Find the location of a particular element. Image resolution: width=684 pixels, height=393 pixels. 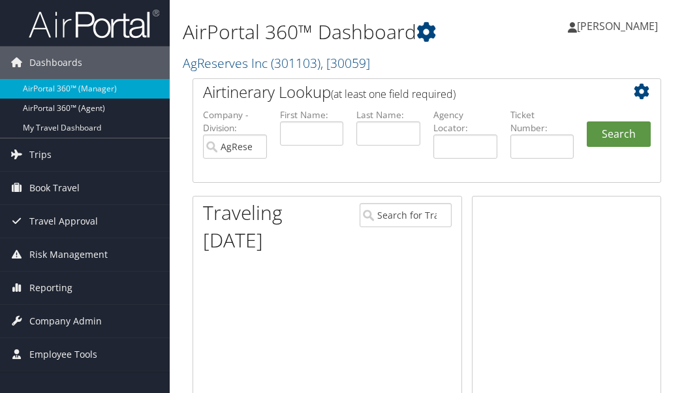

span: Employee Tools is located at coordinates (63, 355).